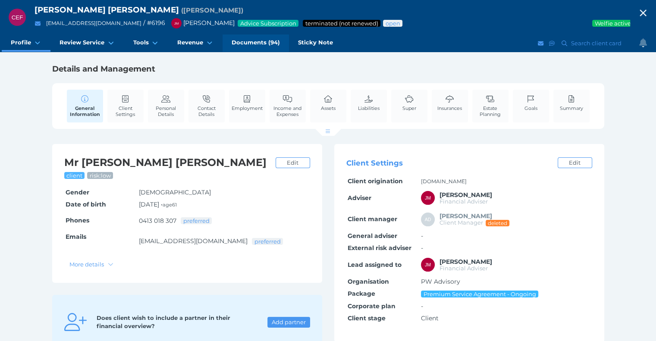  What do you see at coordinates (430, 318) in the screenshot?
I see `span: Client` at bounding box center [430, 318].